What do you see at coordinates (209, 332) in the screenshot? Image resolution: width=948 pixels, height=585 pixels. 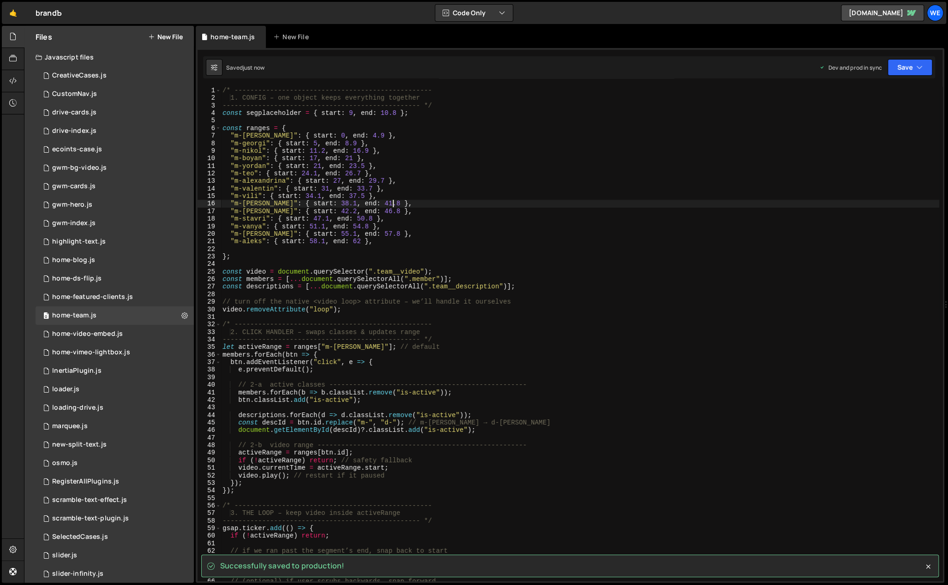 I see `div: 33` at bounding box center [209, 332].